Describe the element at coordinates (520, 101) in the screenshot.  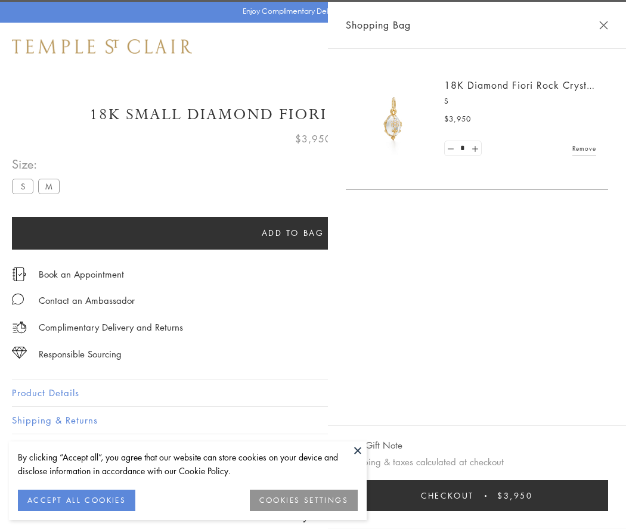
I see `p: S` at that location.